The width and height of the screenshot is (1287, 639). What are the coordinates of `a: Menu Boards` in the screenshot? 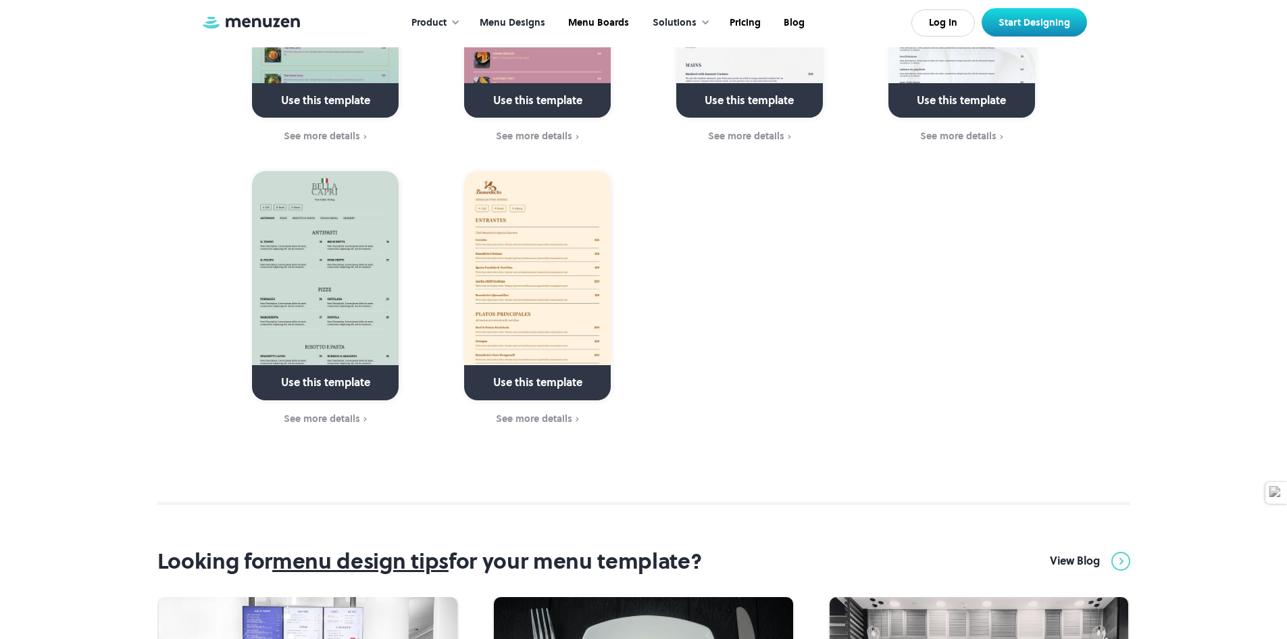 It's located at (597, 23).